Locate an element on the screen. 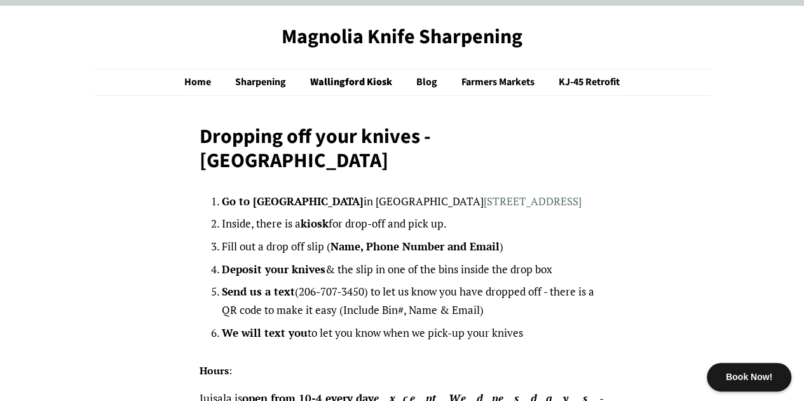 This screenshot has width=804, height=401. li: (206-707-3450) to let us know you have dropped off - there is a QR code to make it easy (Include ... is located at coordinates (413, 301).